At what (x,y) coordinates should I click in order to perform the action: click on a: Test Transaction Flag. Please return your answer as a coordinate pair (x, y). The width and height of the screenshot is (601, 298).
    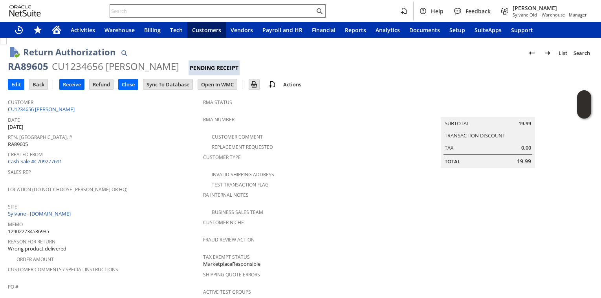
    Looking at the image, I should click on (240, 185).